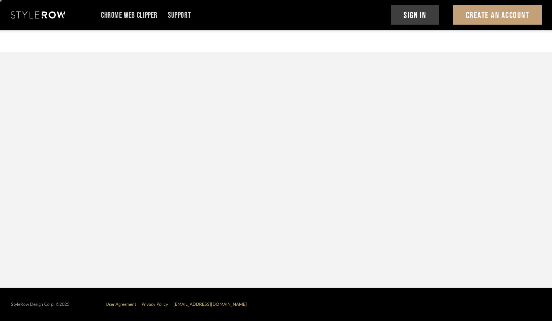  Describe the element at coordinates (40, 304) in the screenshot. I see `div: StyleRow Design Corp. ©2025` at that location.